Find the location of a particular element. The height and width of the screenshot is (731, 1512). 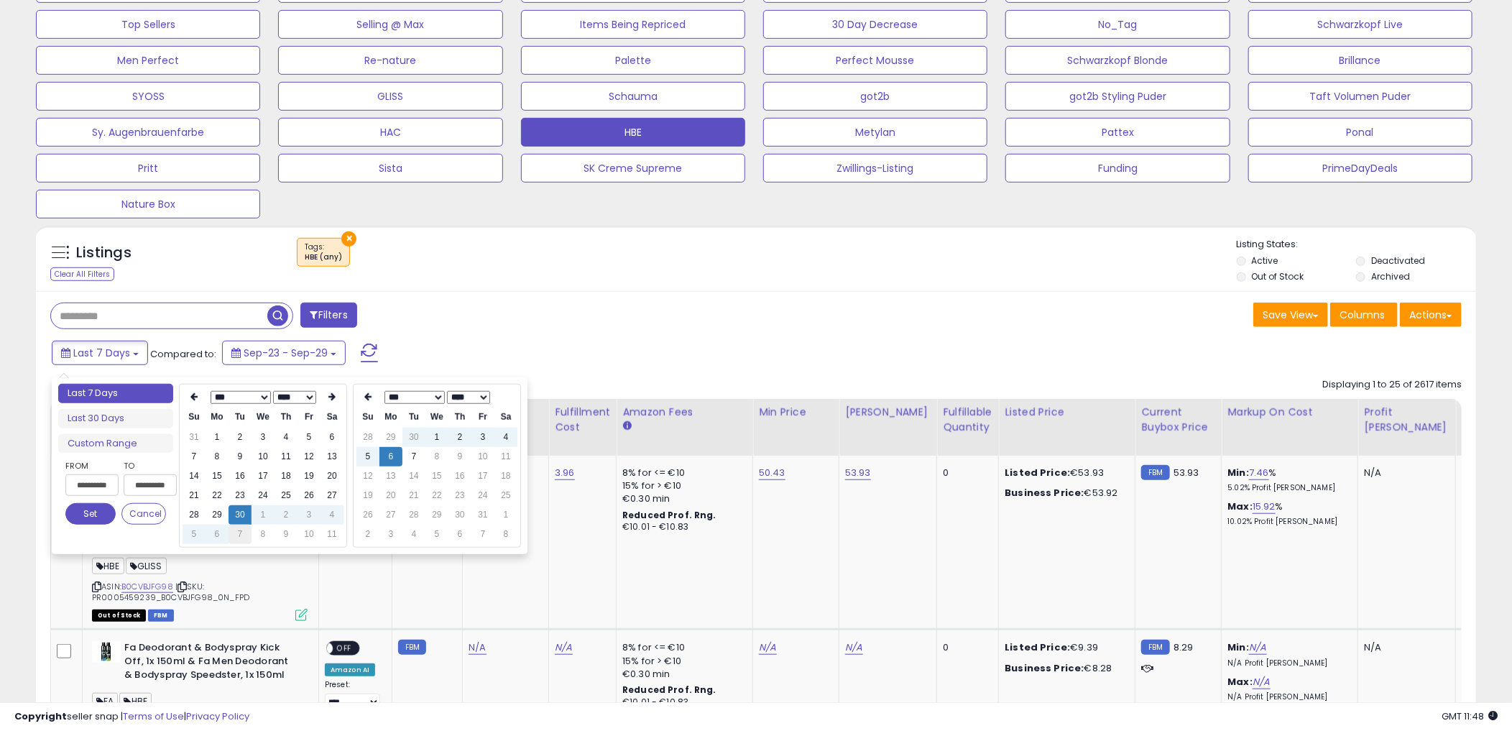

button: Cancel is located at coordinates (144, 514).